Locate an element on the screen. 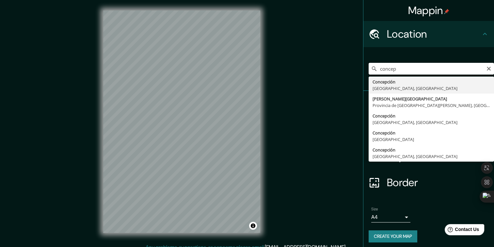 This screenshot has width=494, height=247. h4: Location is located at coordinates (434, 34).